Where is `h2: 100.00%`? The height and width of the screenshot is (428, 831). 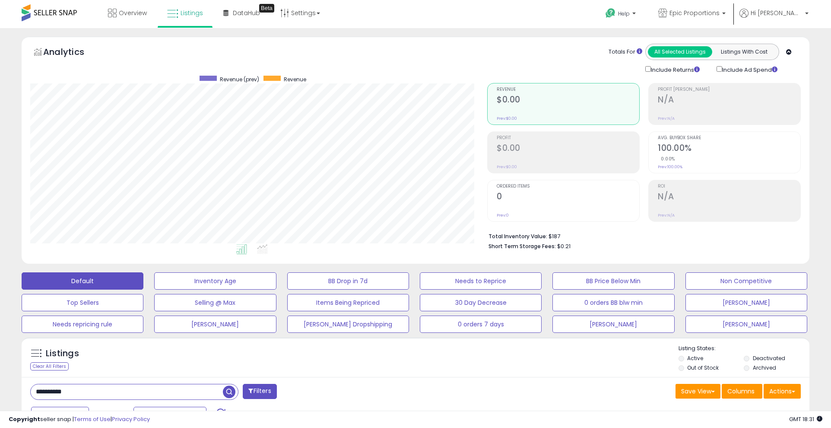
h2: 100.00% is located at coordinates (729, 149).